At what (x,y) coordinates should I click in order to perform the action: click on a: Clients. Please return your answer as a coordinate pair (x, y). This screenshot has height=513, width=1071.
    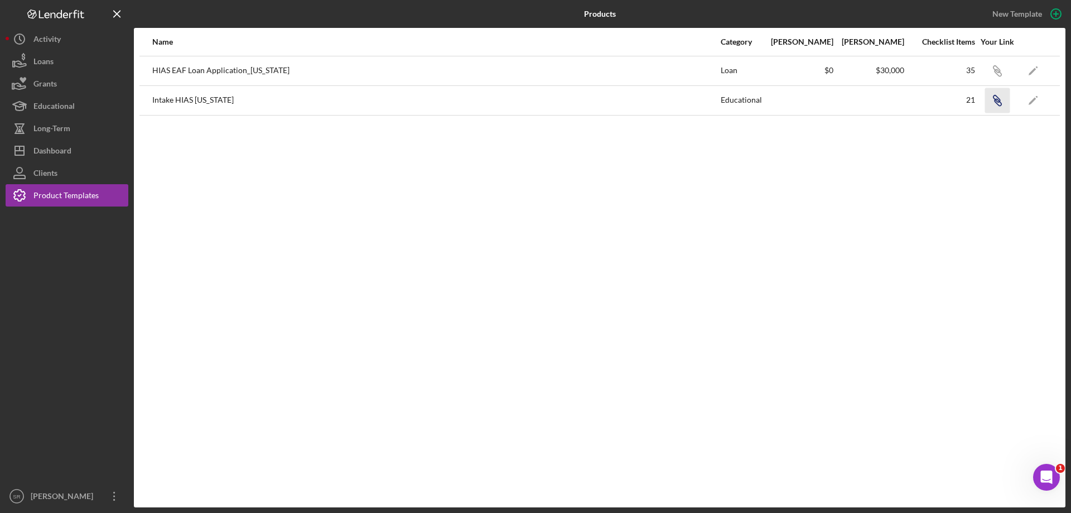
    Looking at the image, I should click on (67, 173).